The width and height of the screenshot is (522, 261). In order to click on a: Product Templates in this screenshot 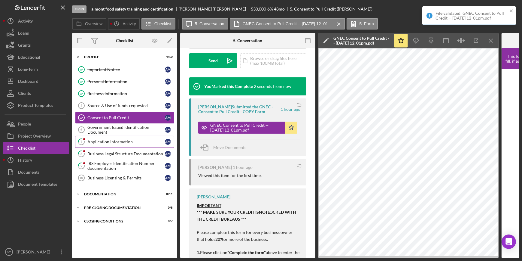, I will do `click(36, 105)`.